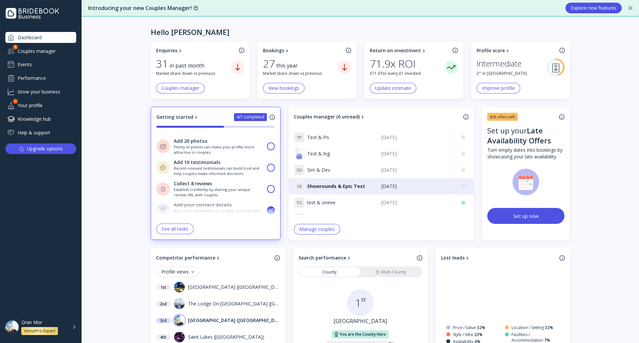 The height and width of the screenshot is (343, 639). I want to click on a: Knowledge hub, so click(41, 119).